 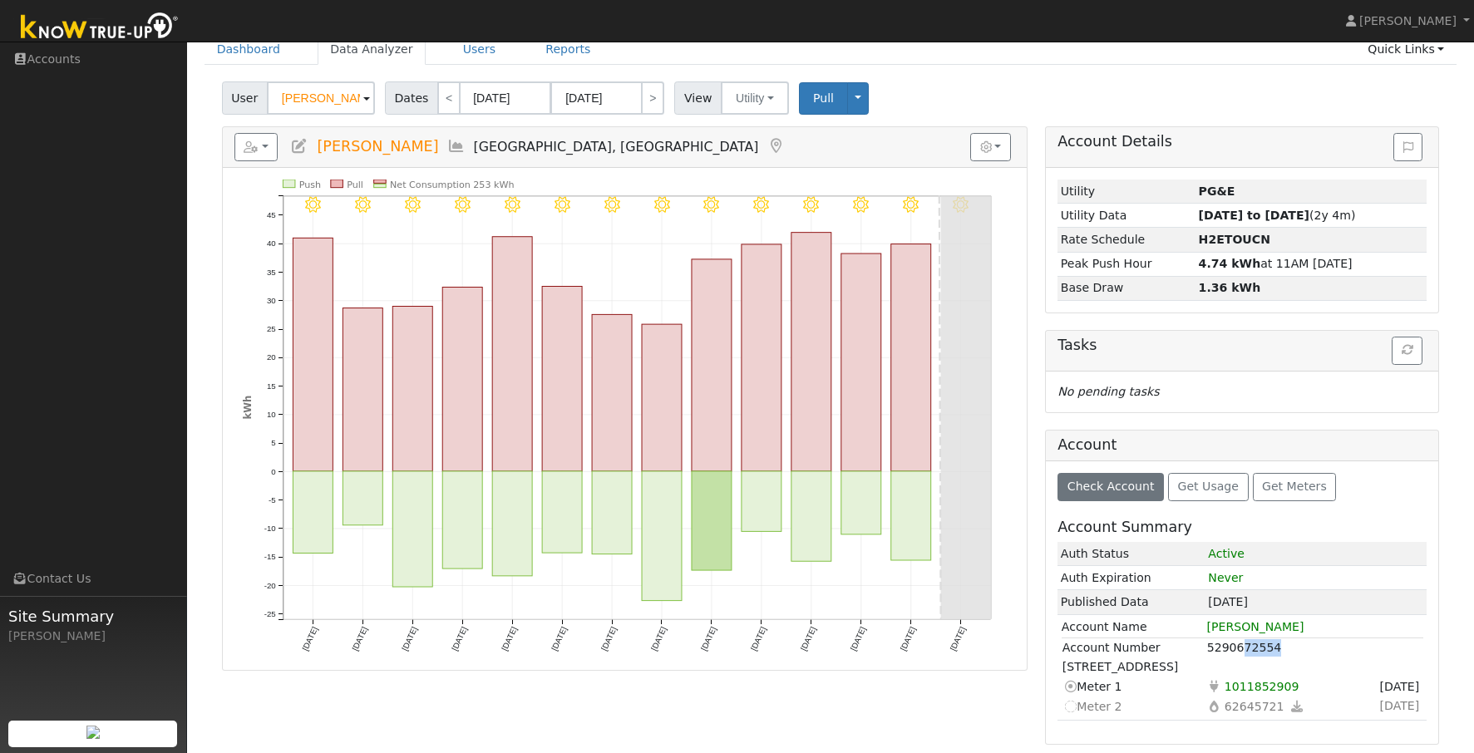 I want to click on strong: 1.36 kWh, so click(x=1230, y=288).